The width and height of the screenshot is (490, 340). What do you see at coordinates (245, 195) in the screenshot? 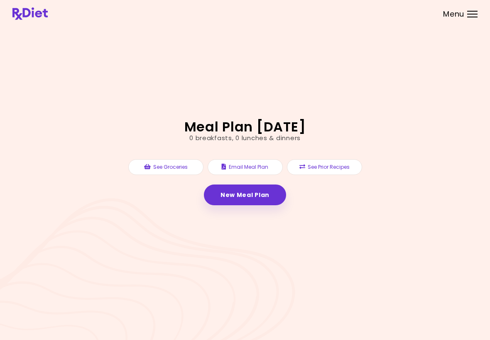
I see `a: New Meal Plan` at bounding box center [245, 195].